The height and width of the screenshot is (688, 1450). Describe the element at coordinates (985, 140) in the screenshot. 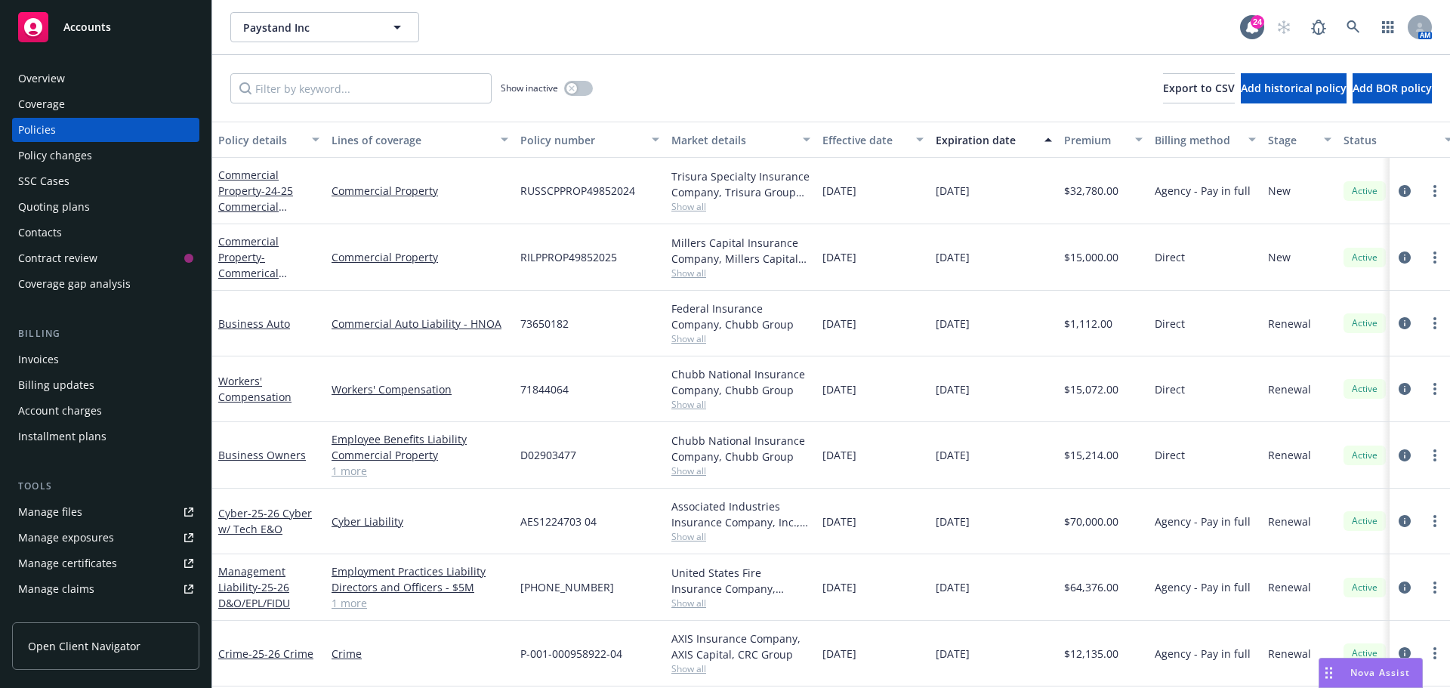

I see `div: Expiration date` at that location.